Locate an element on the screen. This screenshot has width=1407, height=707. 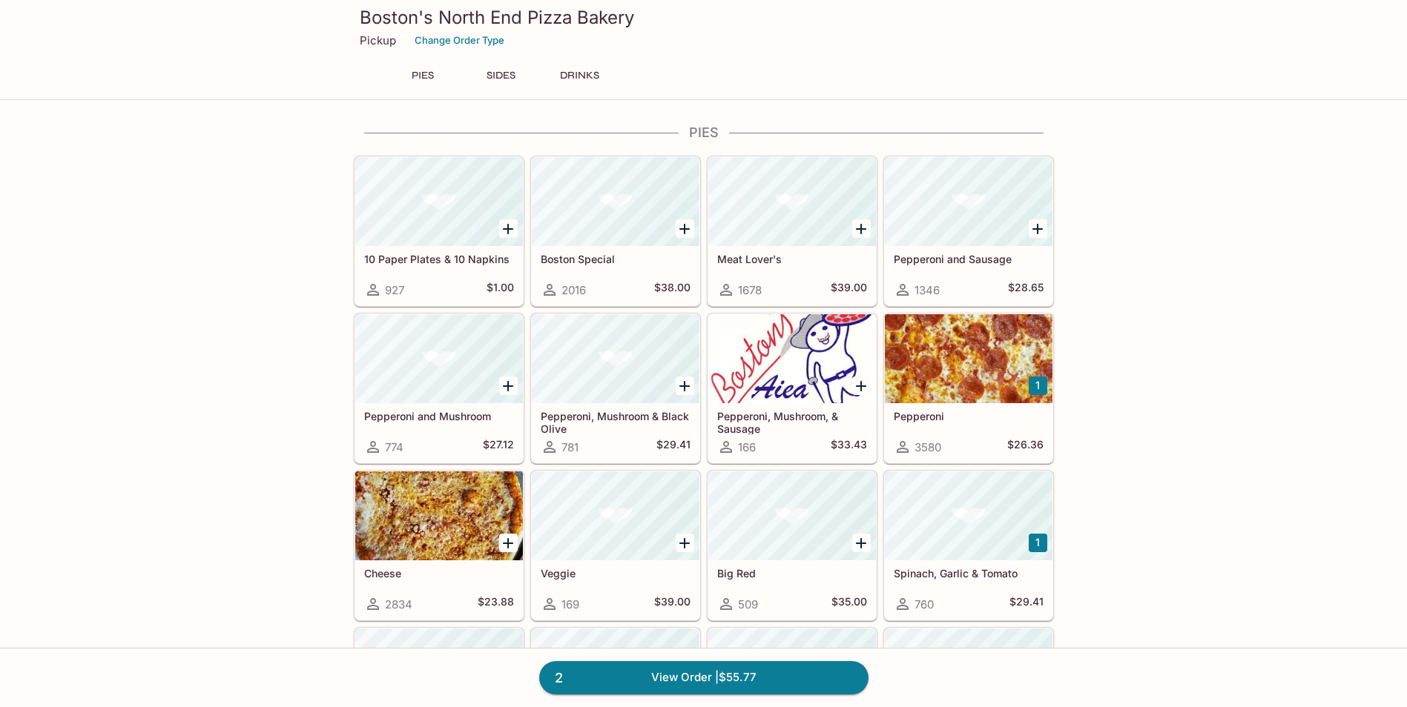
h5: Pepperoni and Sausage is located at coordinates (969, 259).